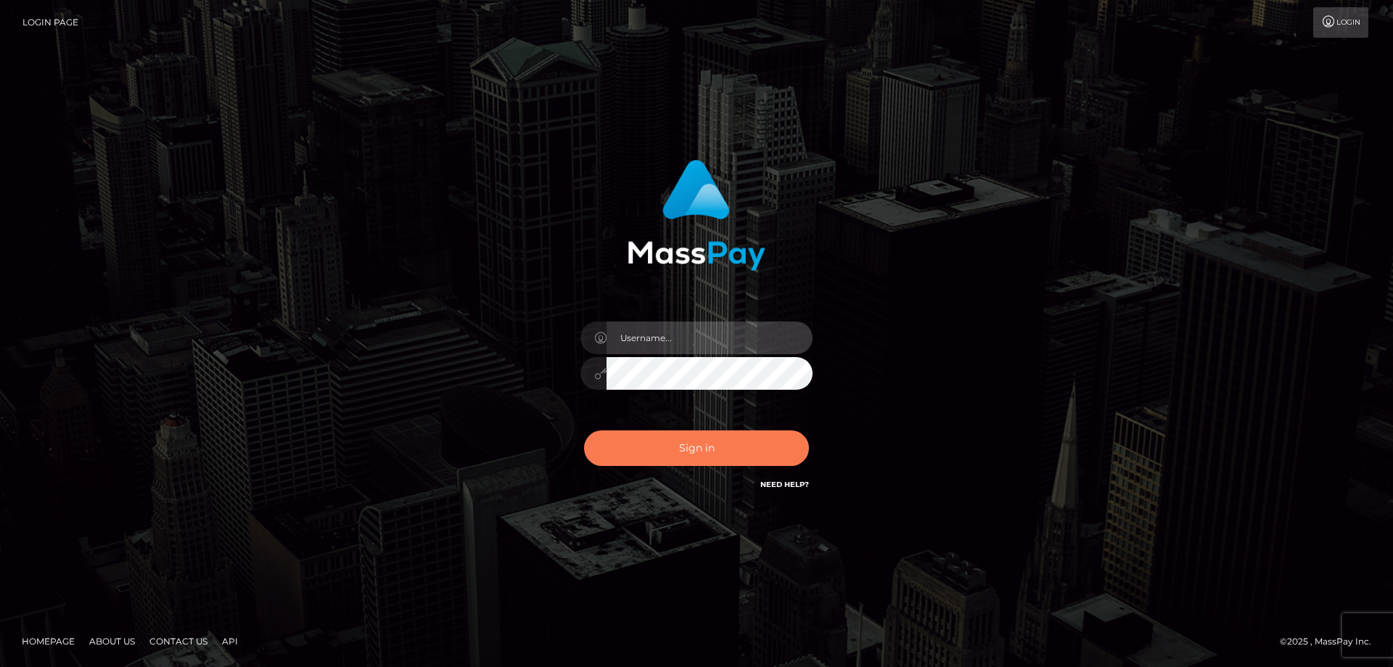  What do you see at coordinates (784, 484) in the screenshot?
I see `a: Need Help?` at bounding box center [784, 484].